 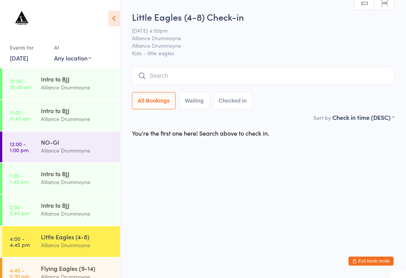 I want to click on button: Waiting, so click(x=194, y=101).